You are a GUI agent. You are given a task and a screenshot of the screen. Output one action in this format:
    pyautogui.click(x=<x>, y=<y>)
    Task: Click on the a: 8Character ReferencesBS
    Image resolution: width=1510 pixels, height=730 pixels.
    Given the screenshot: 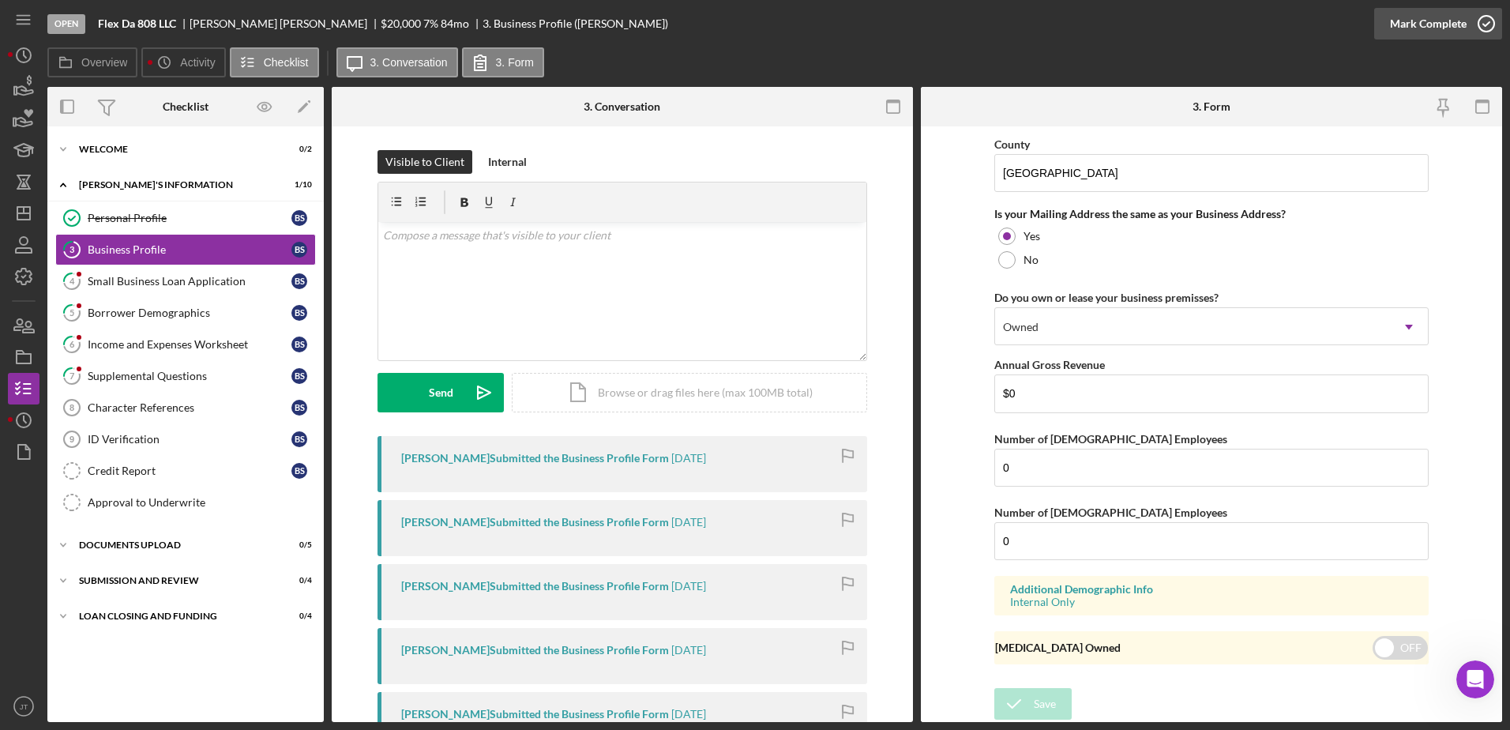 What is the action you would take?
    pyautogui.click(x=186, y=407)
    